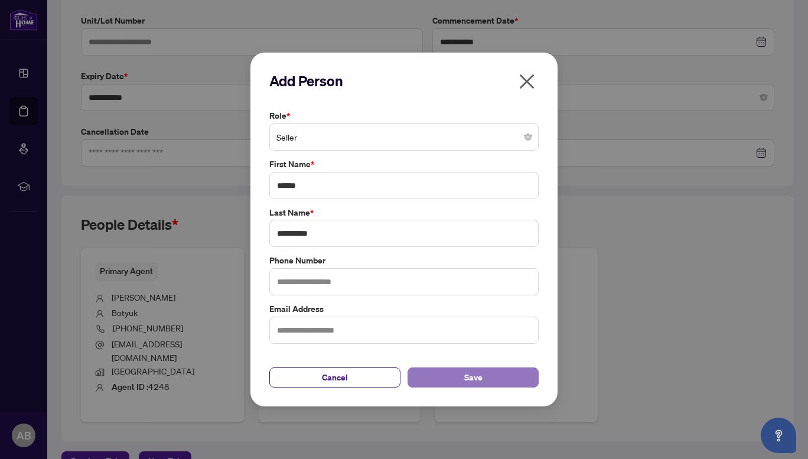 This screenshot has width=808, height=459. What do you see at coordinates (404, 309) in the screenshot?
I see `label: Email Address` at bounding box center [404, 309].